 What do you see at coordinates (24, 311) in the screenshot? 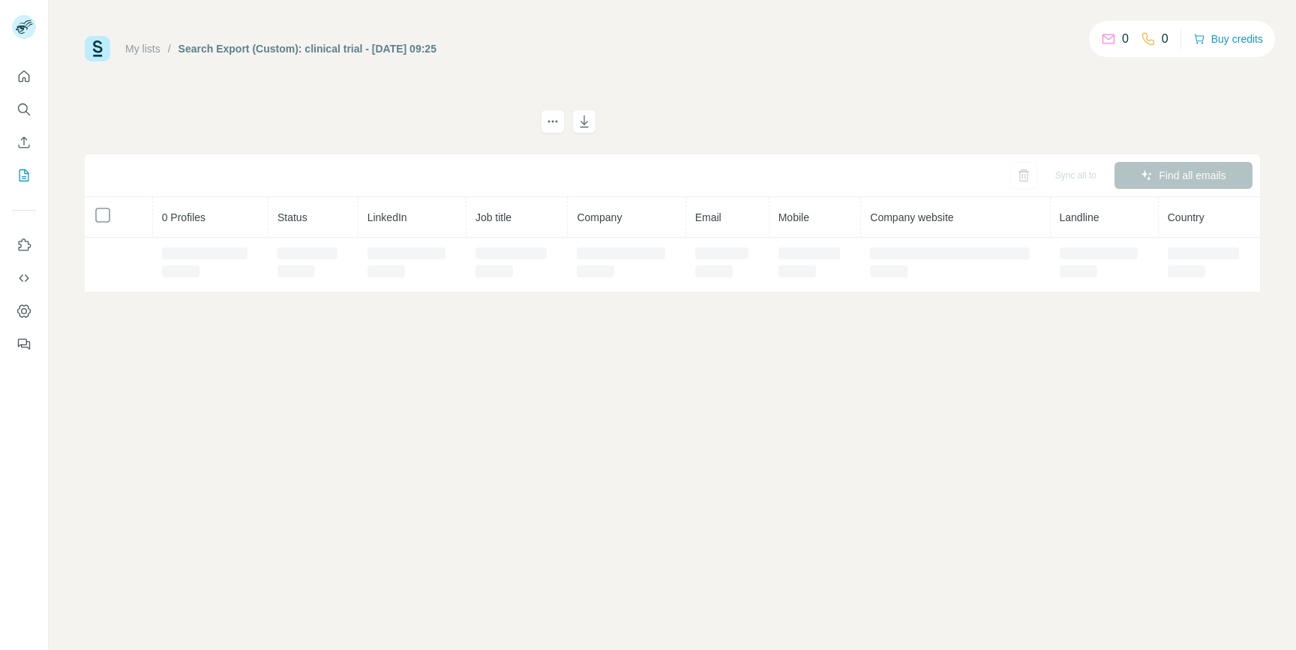
I see `button: Dashboard` at bounding box center [24, 311].